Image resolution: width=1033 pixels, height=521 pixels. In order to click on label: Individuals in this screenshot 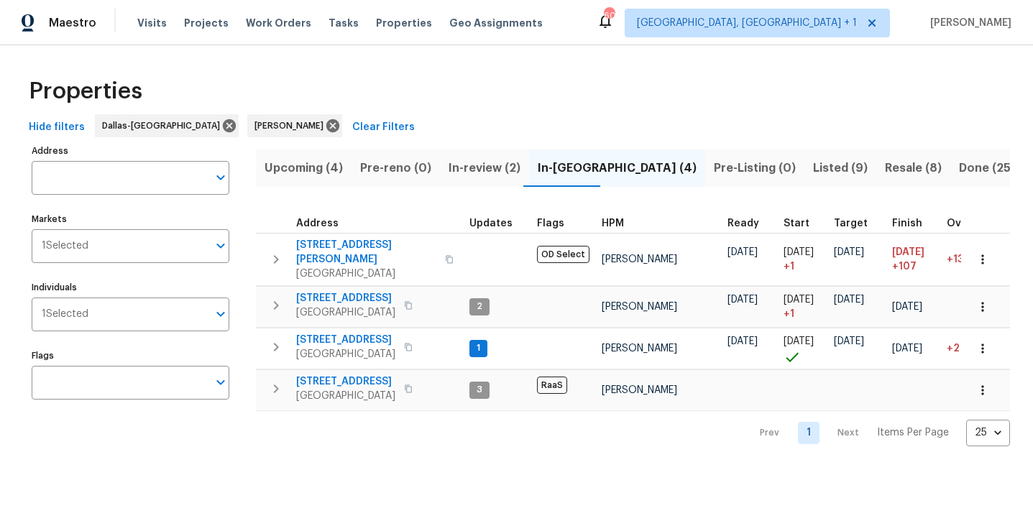, I will do `click(130, 288)`.